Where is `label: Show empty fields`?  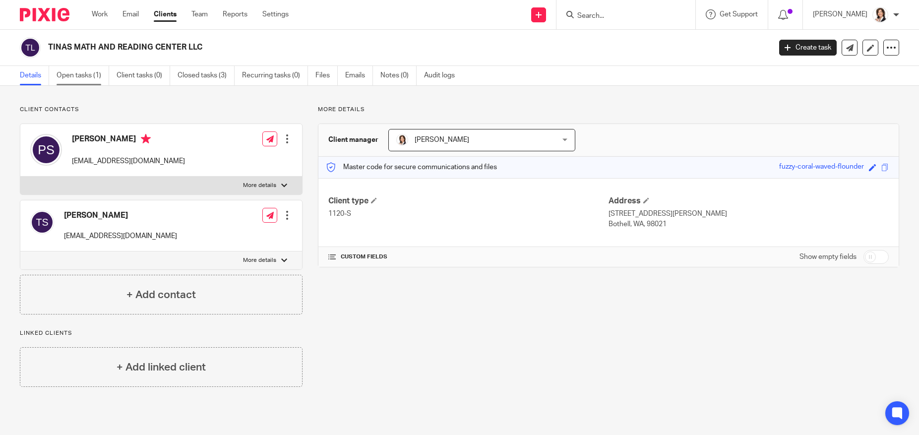
label: Show empty fields is located at coordinates (827, 257).